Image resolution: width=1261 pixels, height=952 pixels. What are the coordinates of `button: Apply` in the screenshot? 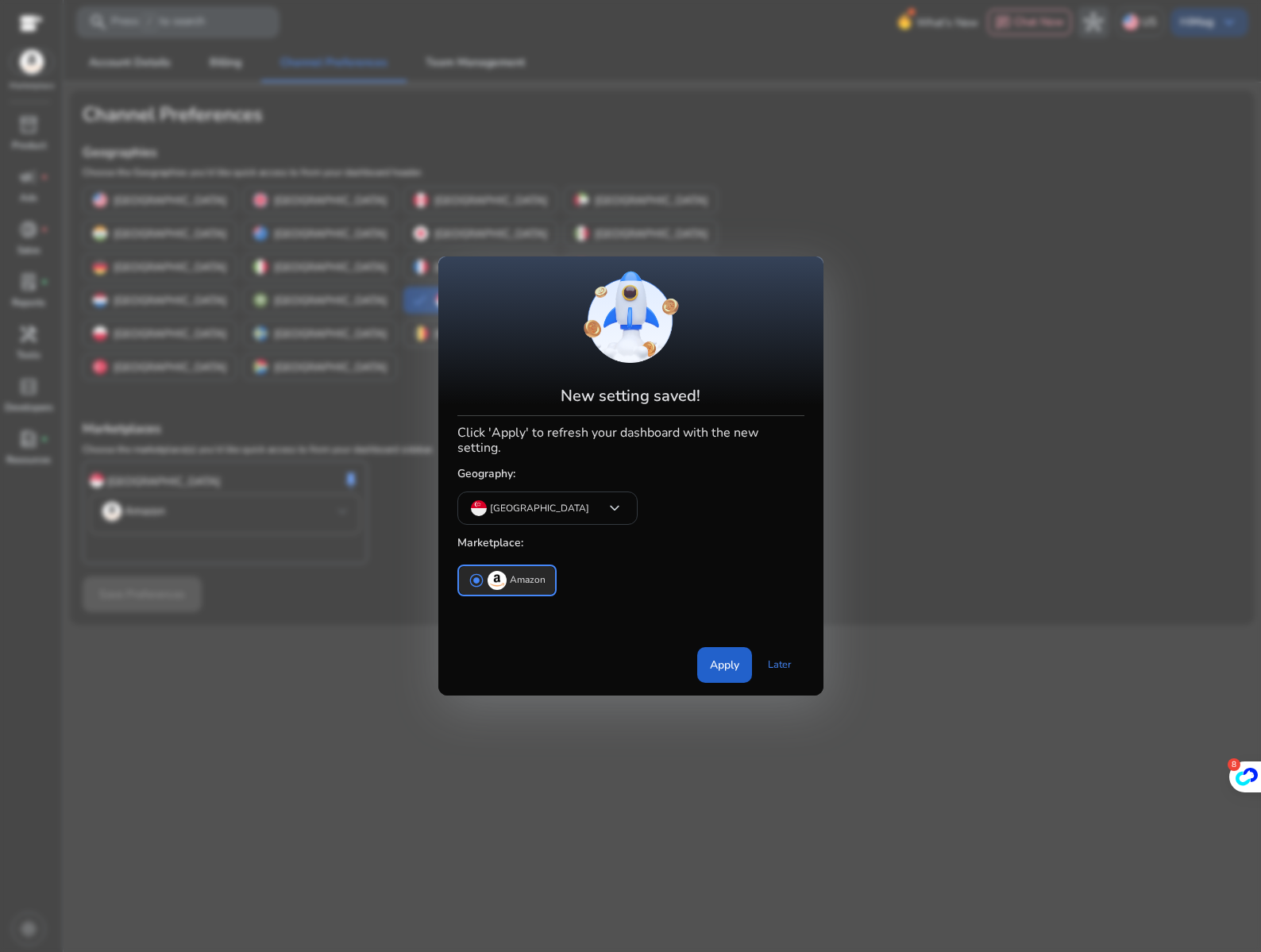 It's located at (724, 665).